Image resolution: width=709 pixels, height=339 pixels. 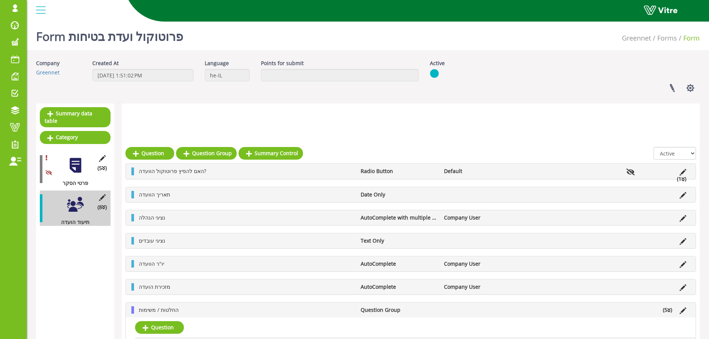 What do you see at coordinates (75, 117) in the screenshot?
I see `a: Summary data table` at bounding box center [75, 117].